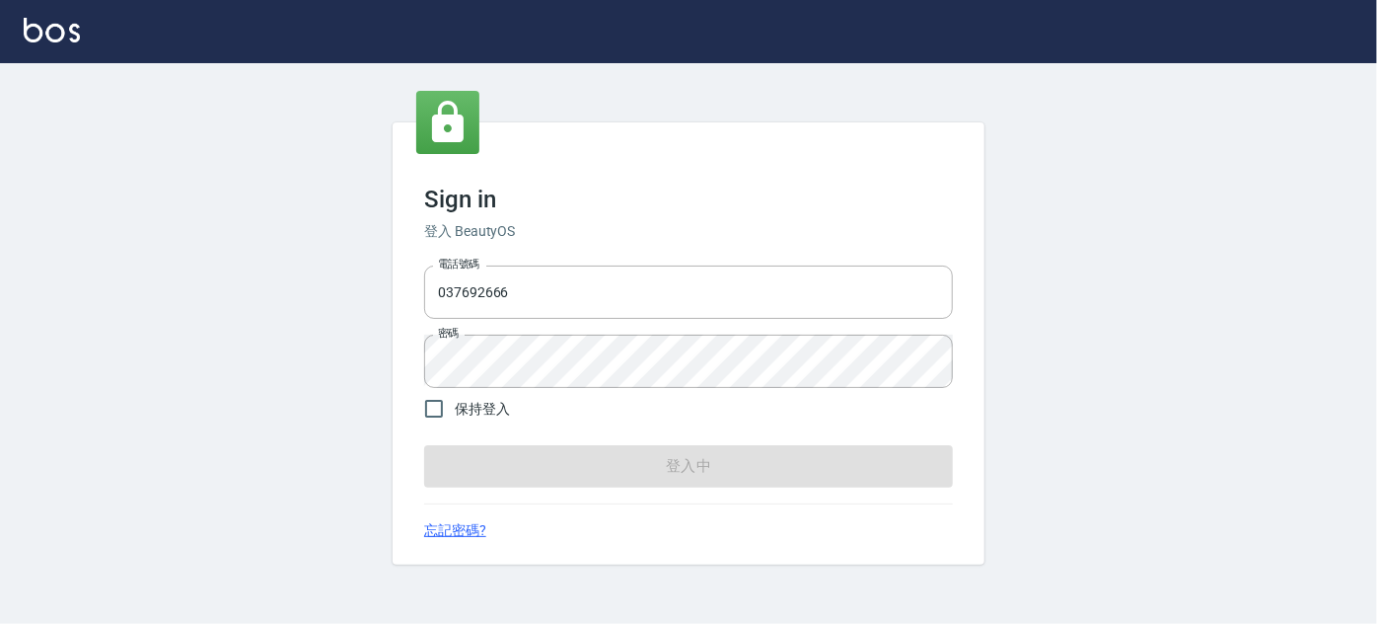 The image size is (1377, 624). What do you see at coordinates (459, 263) in the screenshot?
I see `label: 電話號碼` at bounding box center [459, 263].